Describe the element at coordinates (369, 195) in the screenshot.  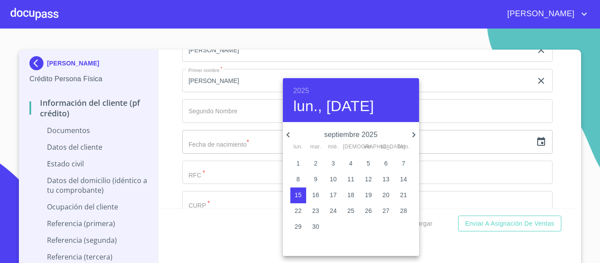
I see `p: 19` at that location.